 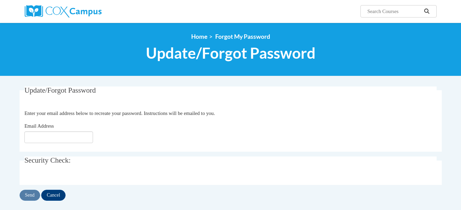 What do you see at coordinates (39, 126) in the screenshot?
I see `span: Email Address` at bounding box center [39, 126].